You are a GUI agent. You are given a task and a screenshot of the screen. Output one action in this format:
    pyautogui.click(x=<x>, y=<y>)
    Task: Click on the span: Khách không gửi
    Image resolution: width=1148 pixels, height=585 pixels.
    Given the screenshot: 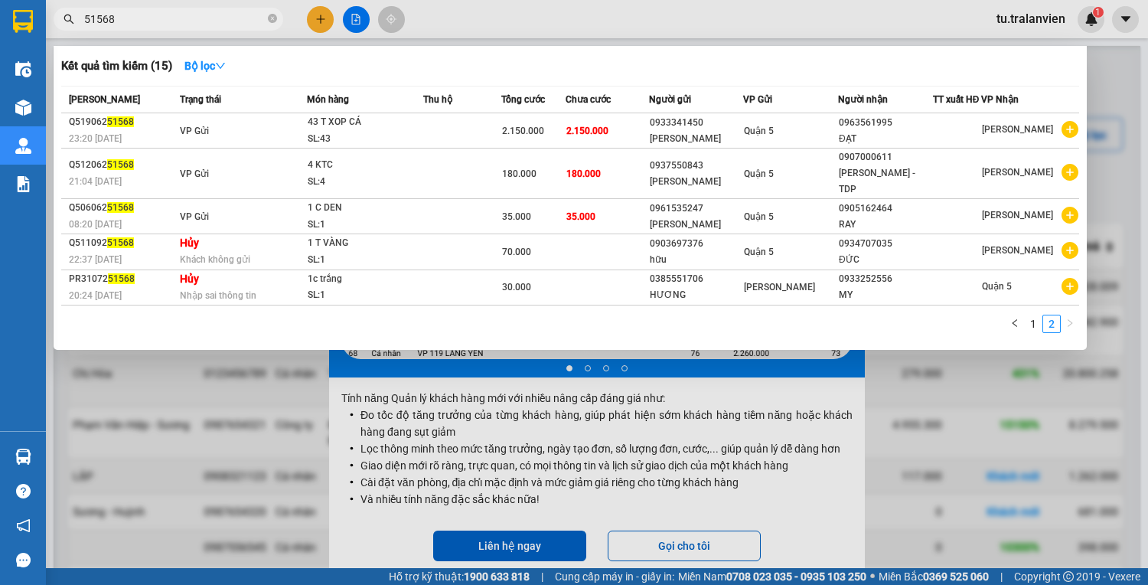 What is the action you would take?
    pyautogui.click(x=215, y=259)
    